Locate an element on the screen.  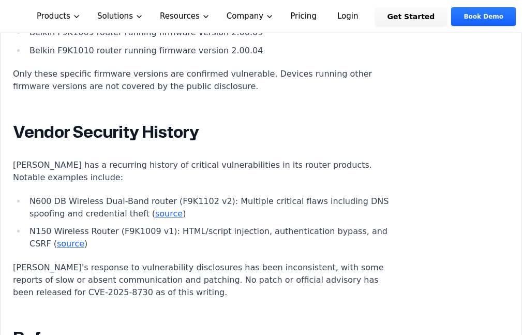
a: Book Demo is located at coordinates (484, 17).